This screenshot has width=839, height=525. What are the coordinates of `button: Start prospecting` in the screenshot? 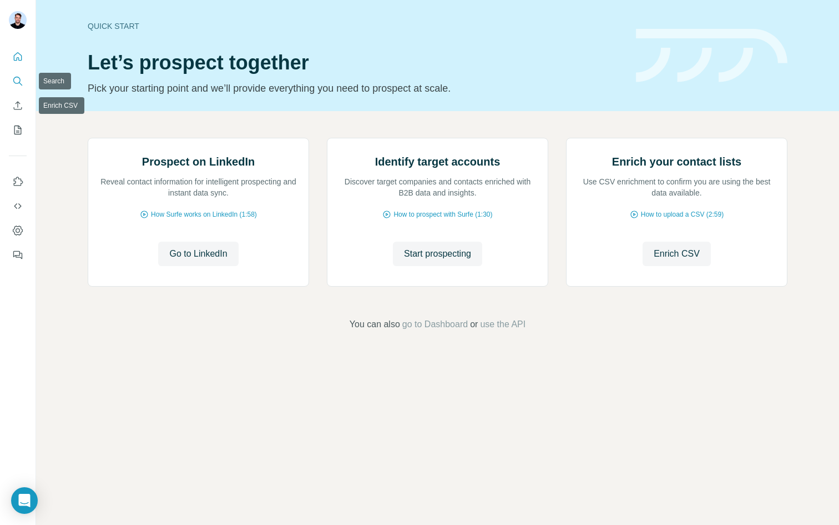 It's located at (437, 254).